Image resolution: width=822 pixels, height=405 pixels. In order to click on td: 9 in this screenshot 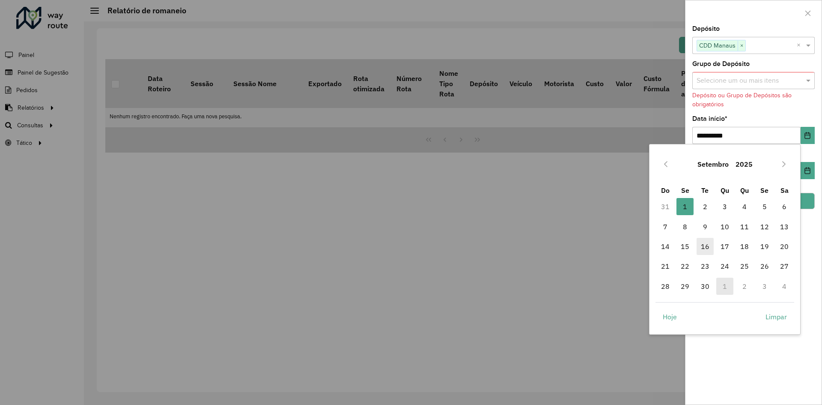, I will do `click(705, 227)`.